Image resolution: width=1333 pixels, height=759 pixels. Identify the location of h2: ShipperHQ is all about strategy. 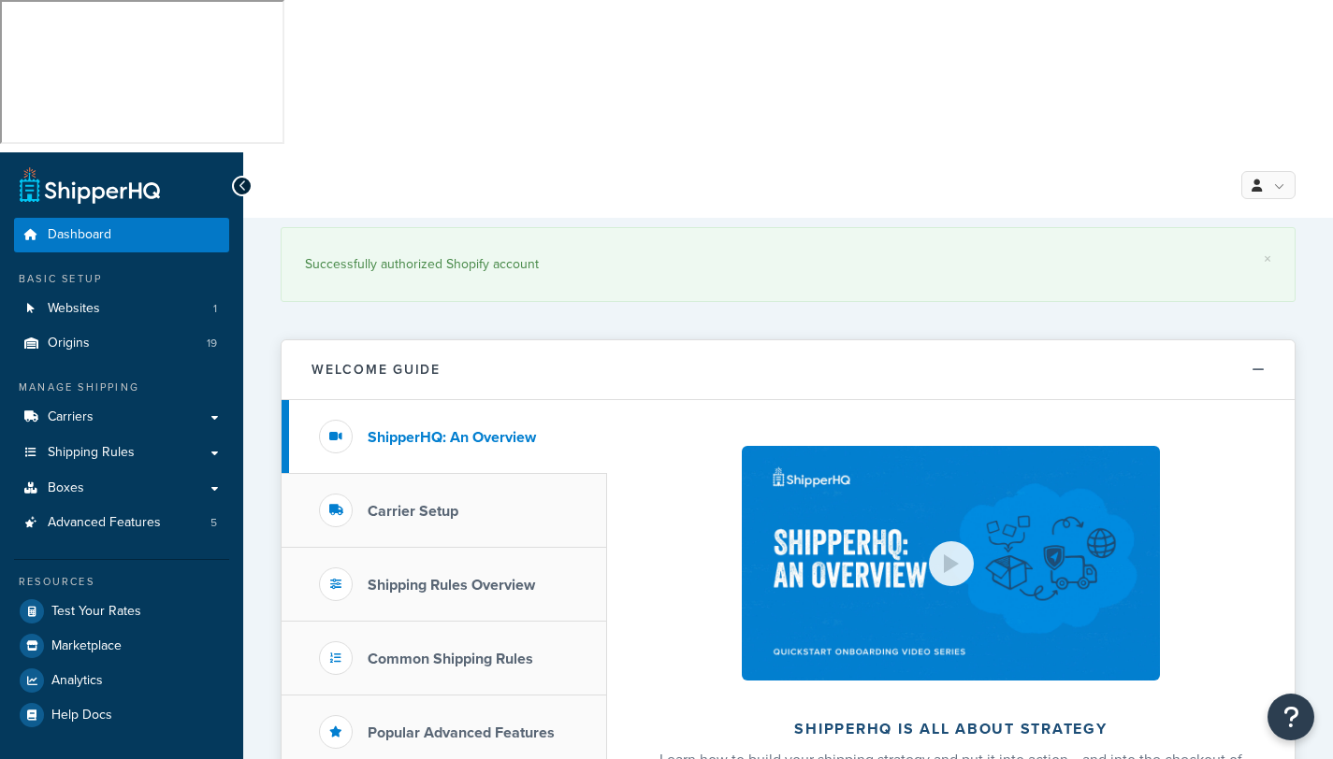
(950, 729).